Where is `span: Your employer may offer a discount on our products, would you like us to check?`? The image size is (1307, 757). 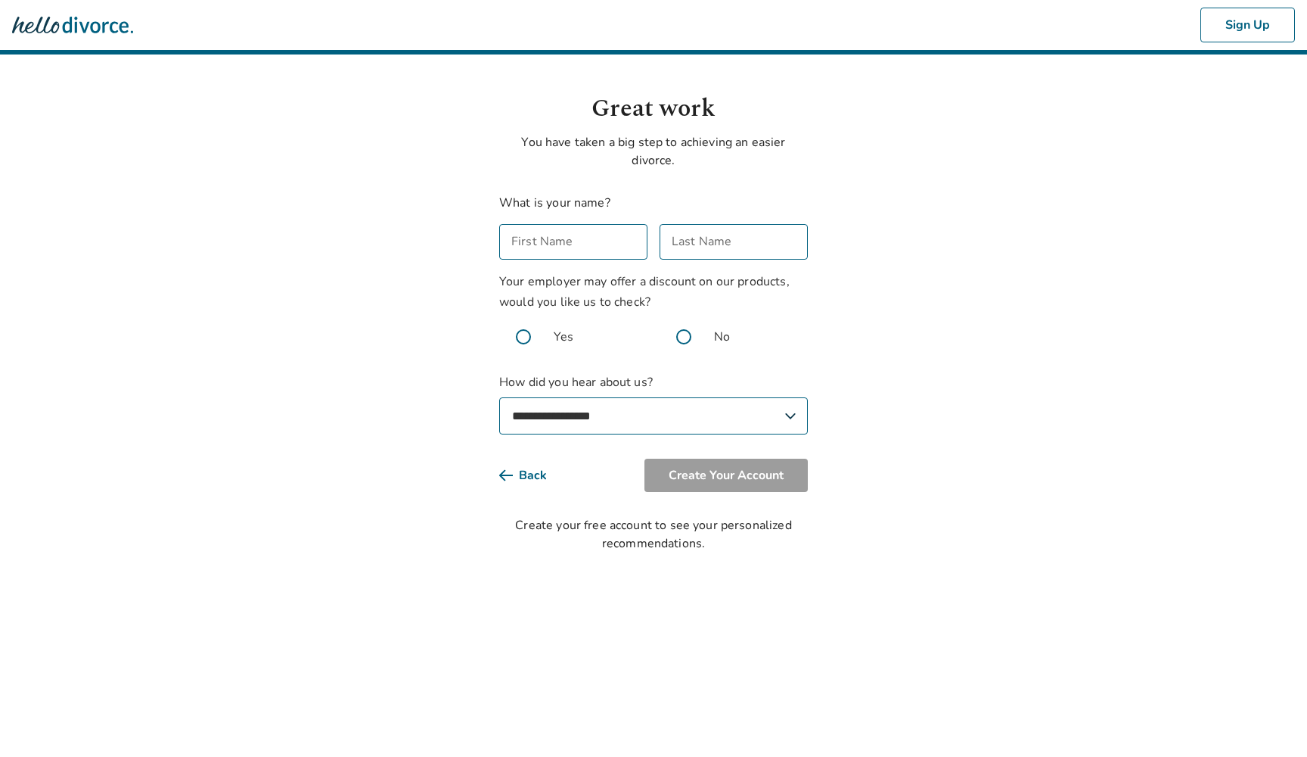 span: Your employer may offer a discount on our products, would you like us to check? is located at coordinates (645, 291).